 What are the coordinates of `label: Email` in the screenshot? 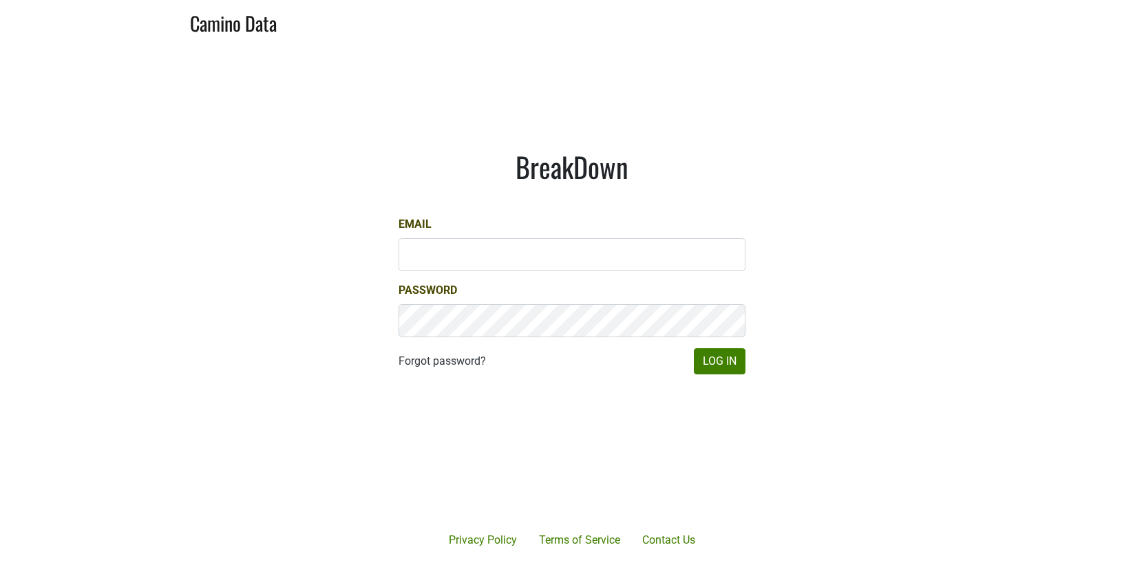 It's located at (415, 224).